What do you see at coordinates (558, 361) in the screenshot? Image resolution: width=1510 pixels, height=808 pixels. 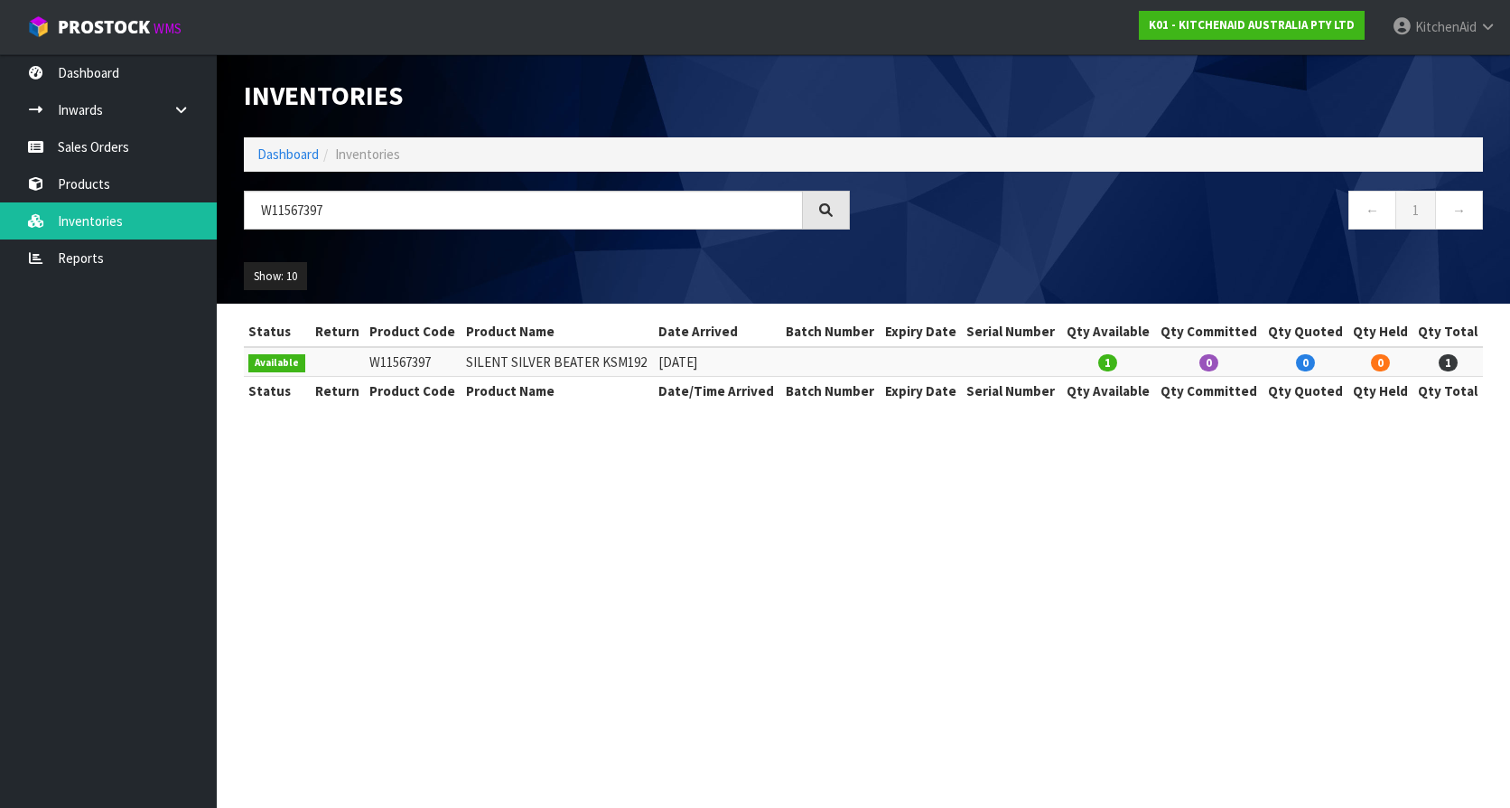 I see `td: SILENT SILVER BEATER KSM192` at bounding box center [558, 361].